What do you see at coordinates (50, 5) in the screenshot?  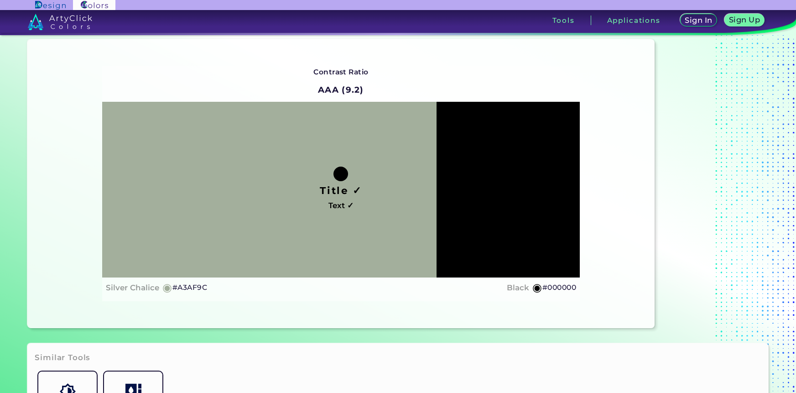 I see `img: ArtyClick Design logo` at bounding box center [50, 5].